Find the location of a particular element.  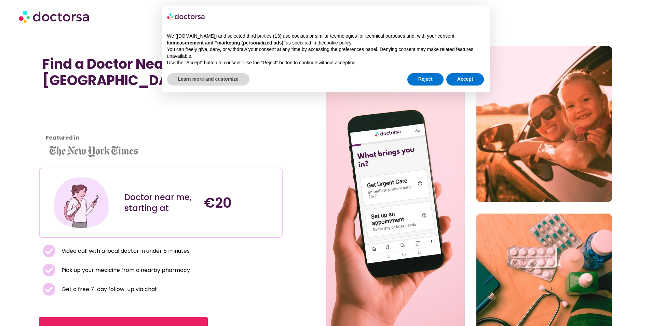

img: logo is located at coordinates (186, 16).